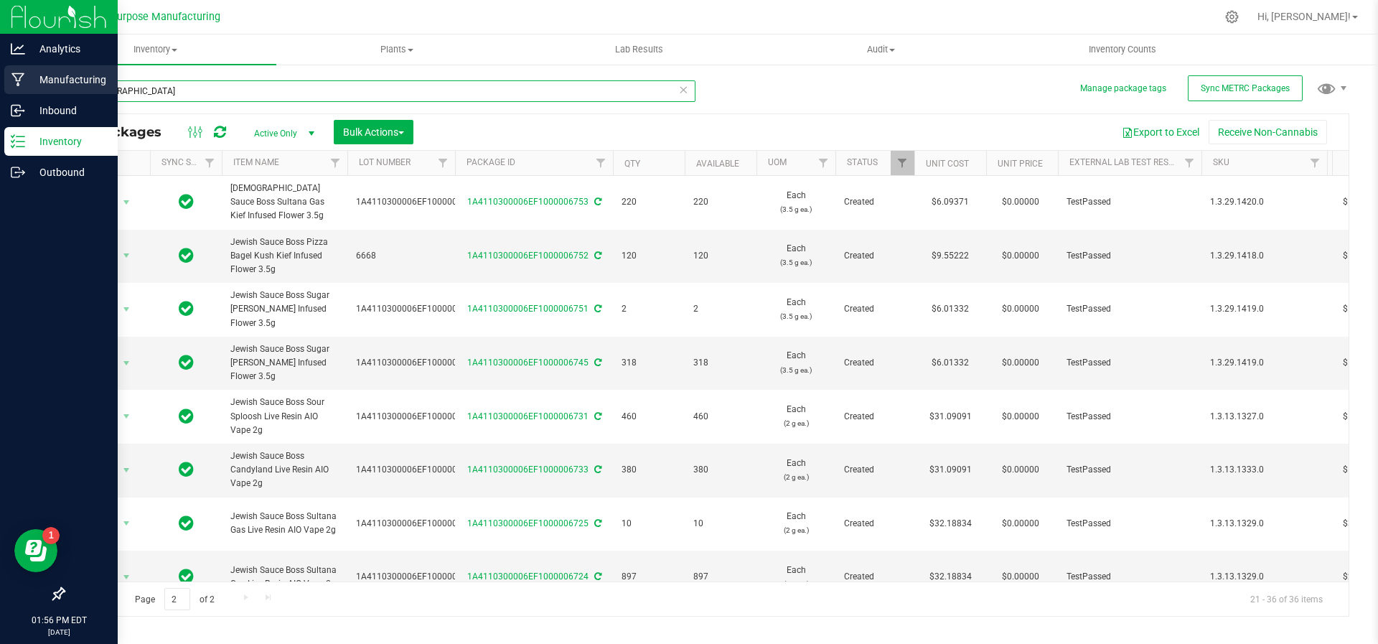  Describe the element at coordinates (1264, 202) in the screenshot. I see `span: 1.3.29.1420.0` at that location.